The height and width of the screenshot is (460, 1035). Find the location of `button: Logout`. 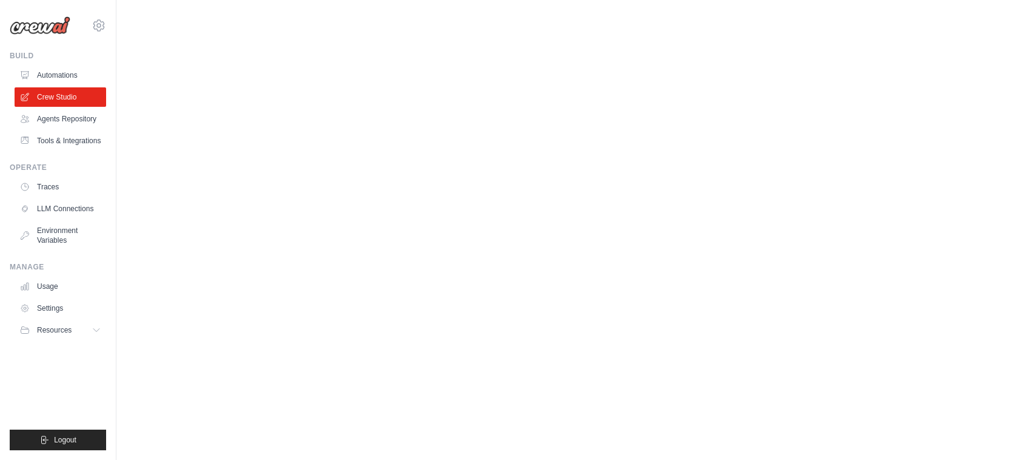

button: Logout is located at coordinates (58, 440).